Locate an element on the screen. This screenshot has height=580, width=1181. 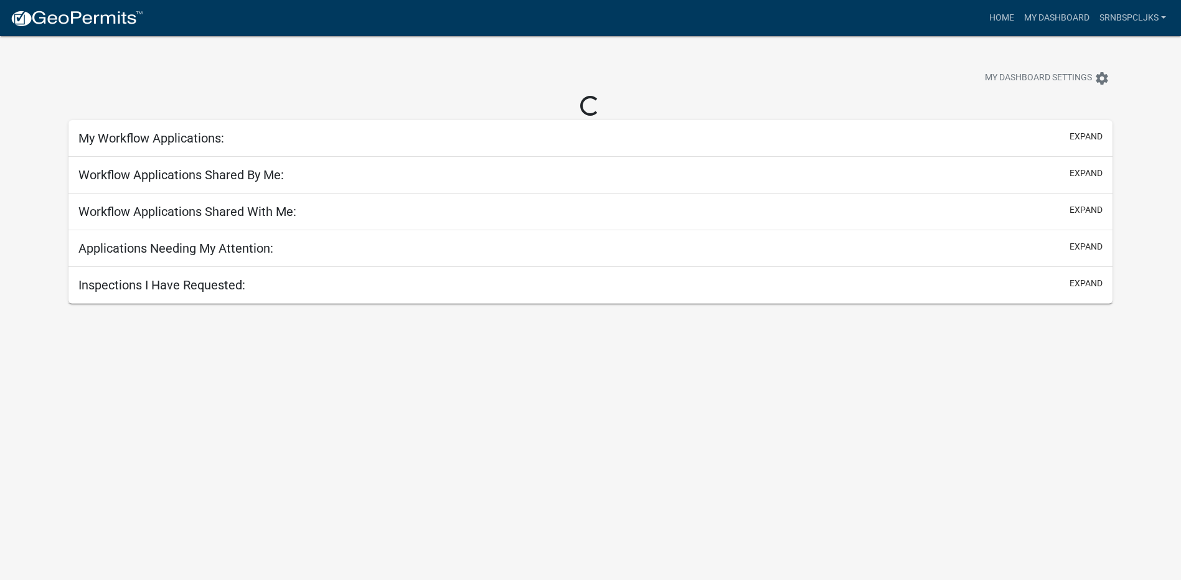
h5: My Workflow Applications: is located at coordinates (151, 138).